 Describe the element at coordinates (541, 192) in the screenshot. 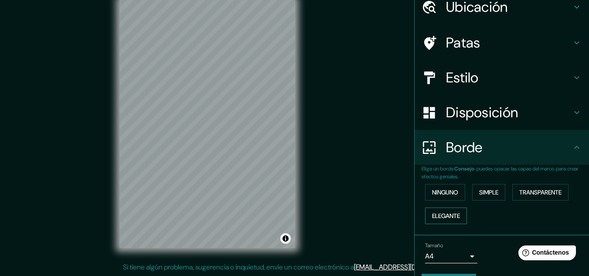

I see `button: Transparente` at that location.